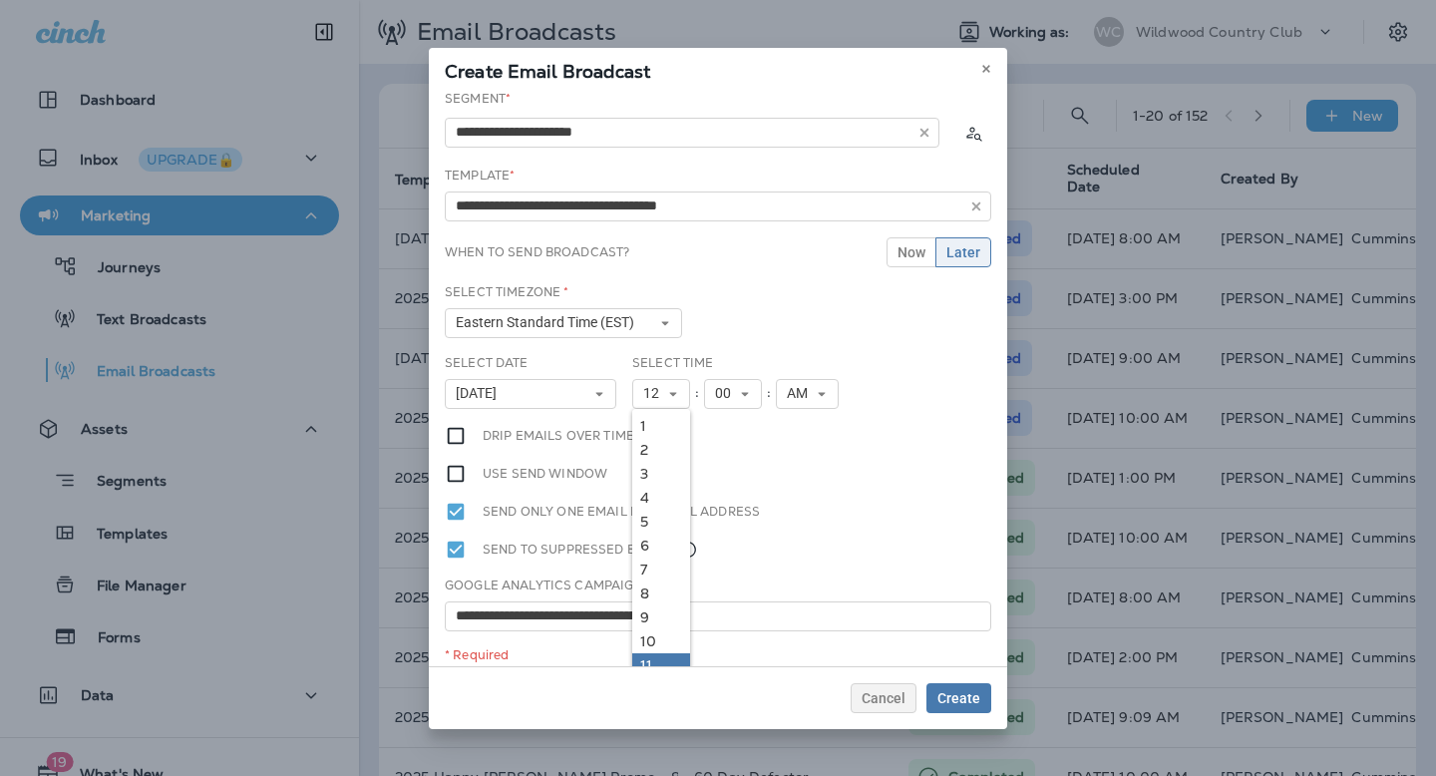 The width and height of the screenshot is (1436, 776). Describe the element at coordinates (661, 474) in the screenshot. I see `a: 3` at that location.